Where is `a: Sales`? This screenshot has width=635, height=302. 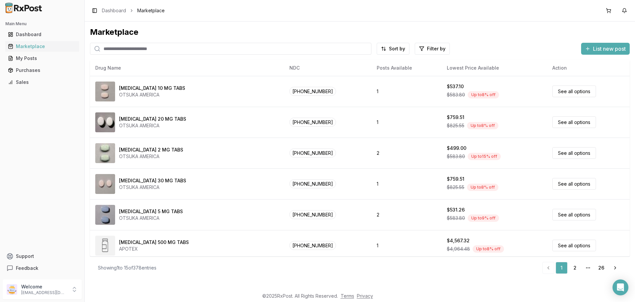
a: Sales is located at coordinates (42, 82).